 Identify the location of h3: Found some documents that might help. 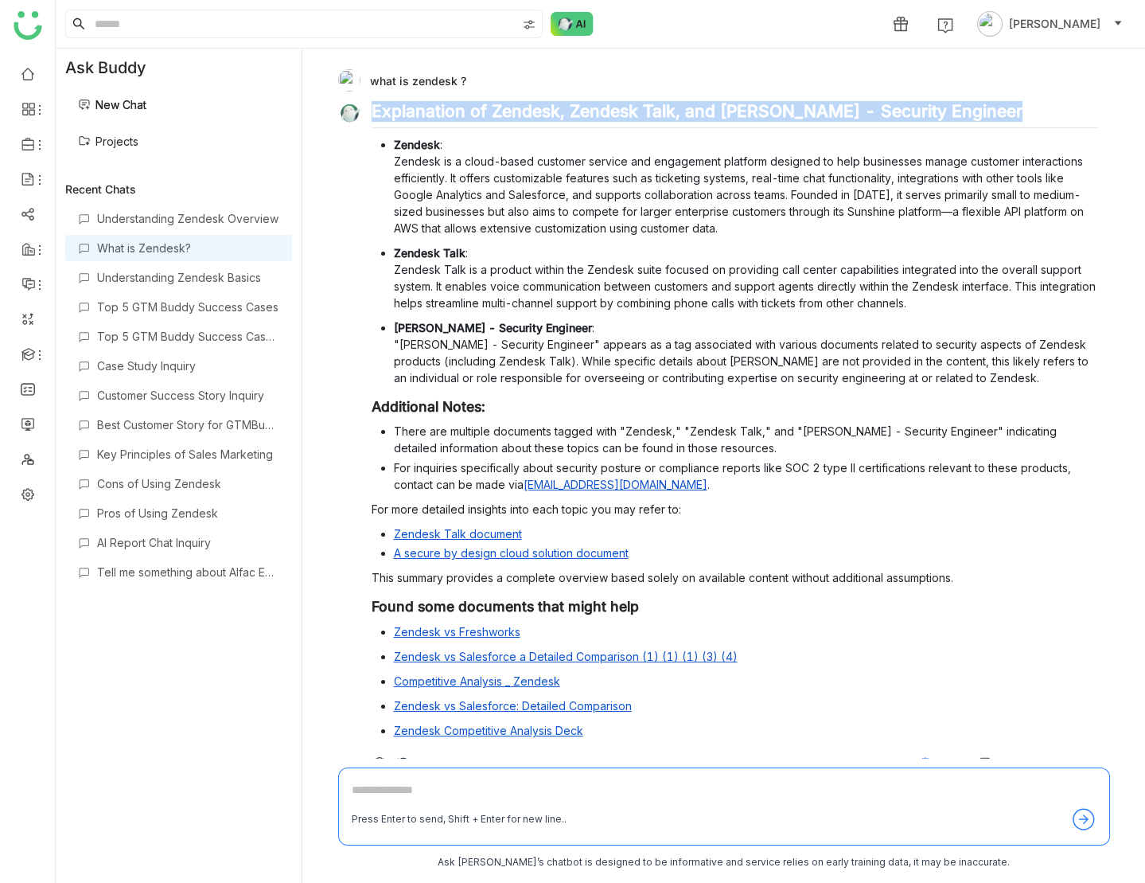
(735, 606).